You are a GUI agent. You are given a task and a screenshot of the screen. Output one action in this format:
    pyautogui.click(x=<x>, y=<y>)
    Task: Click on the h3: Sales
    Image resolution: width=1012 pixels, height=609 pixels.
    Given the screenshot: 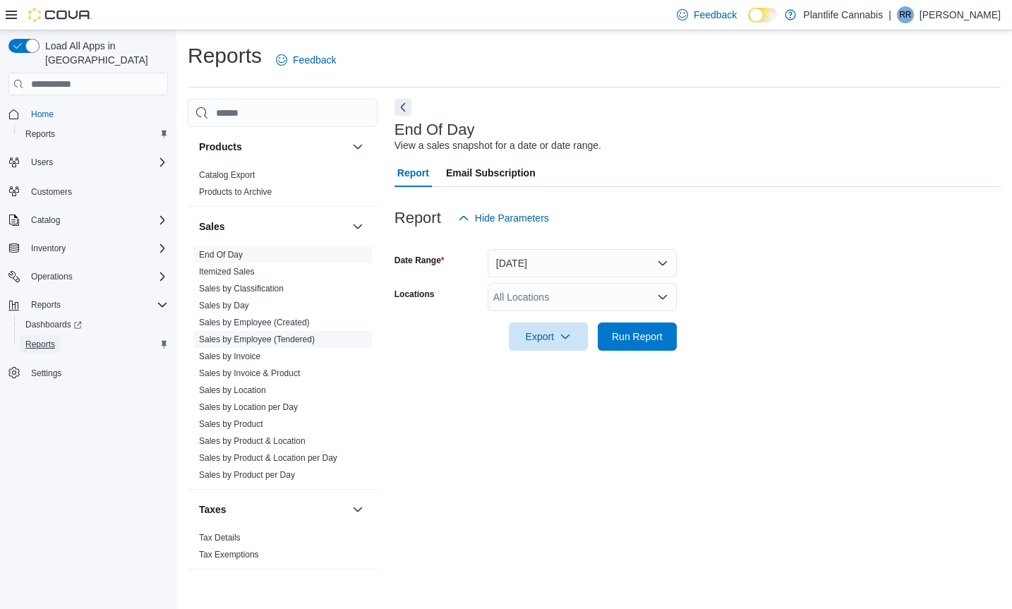 What is the action you would take?
    pyautogui.click(x=212, y=227)
    